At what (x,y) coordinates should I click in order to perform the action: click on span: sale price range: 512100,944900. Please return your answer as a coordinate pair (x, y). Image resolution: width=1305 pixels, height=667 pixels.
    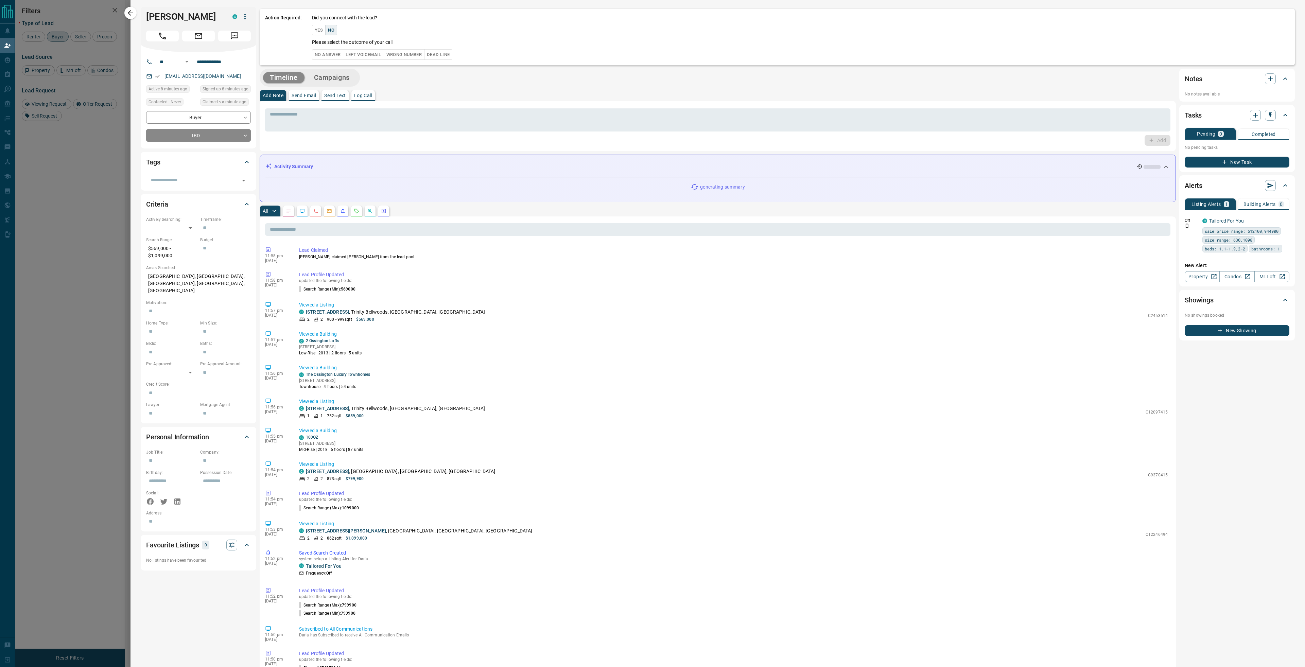
    Looking at the image, I should click on (1242, 231).